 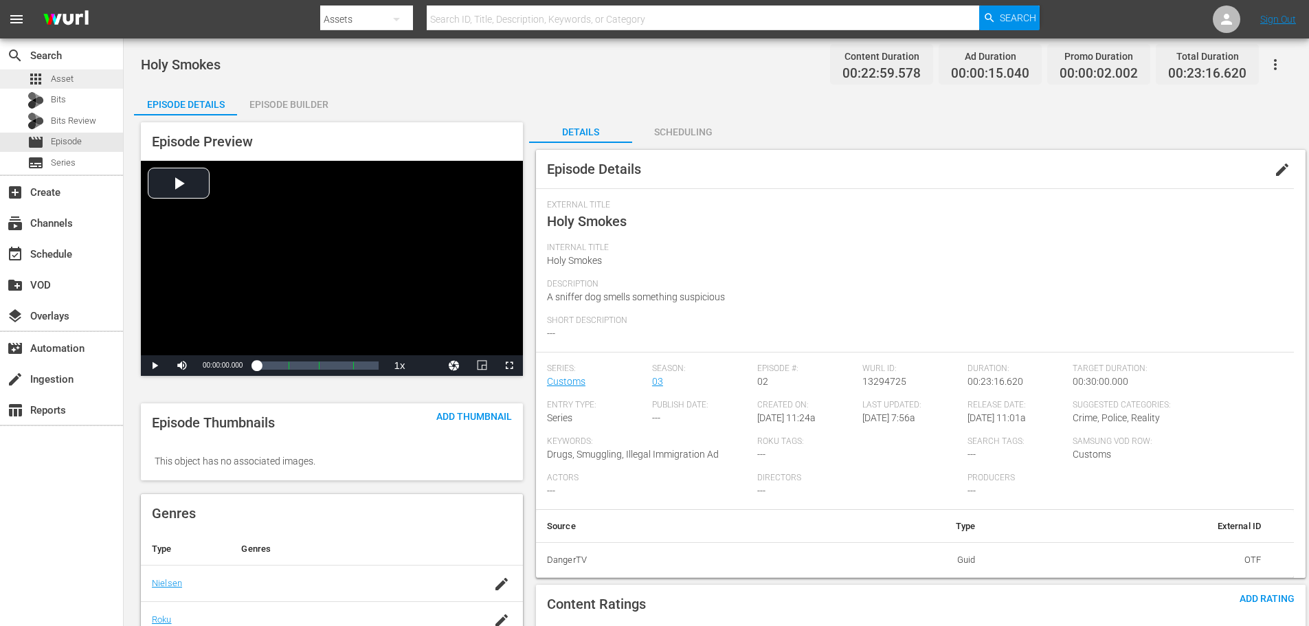 I want to click on a: 03, so click(x=657, y=381).